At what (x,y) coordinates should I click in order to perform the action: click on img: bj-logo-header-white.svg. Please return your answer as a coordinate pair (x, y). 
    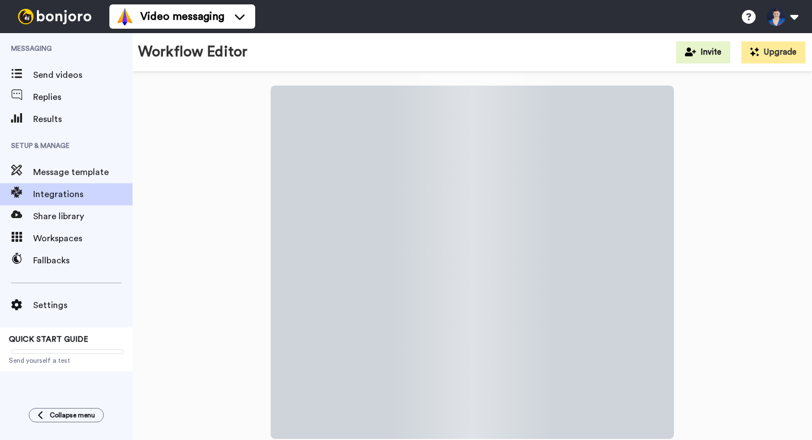
    Looking at the image, I should click on (55, 17).